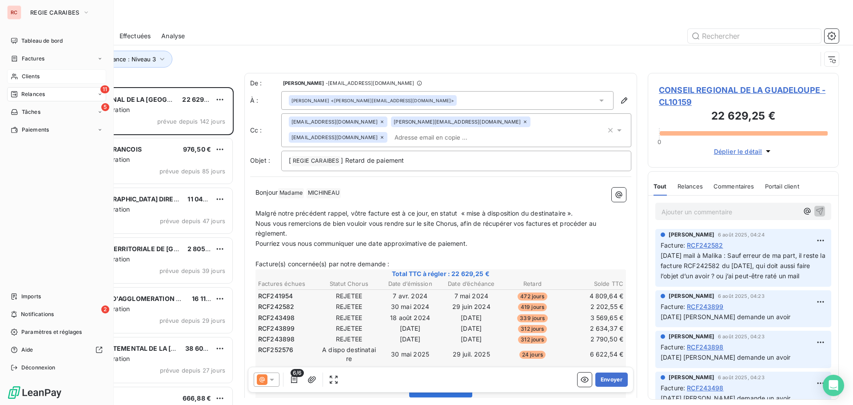 Image resolution: width=853 pixels, height=405 pixels. I want to click on td: 18 août 2024, so click(410, 318).